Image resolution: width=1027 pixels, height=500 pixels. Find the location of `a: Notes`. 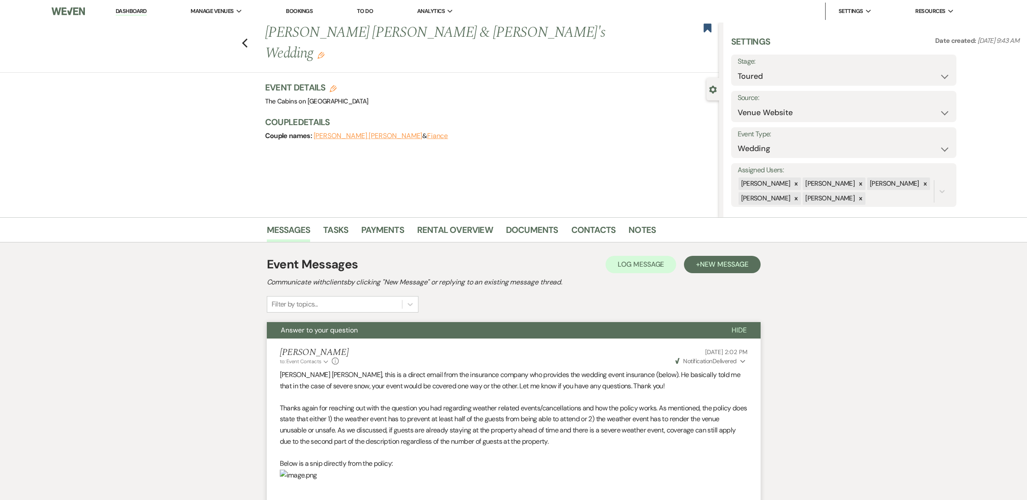

a: Notes is located at coordinates (642, 233).